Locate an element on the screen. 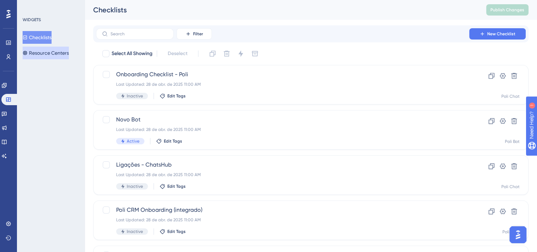  div: Poli Bot is located at coordinates (513, 142).